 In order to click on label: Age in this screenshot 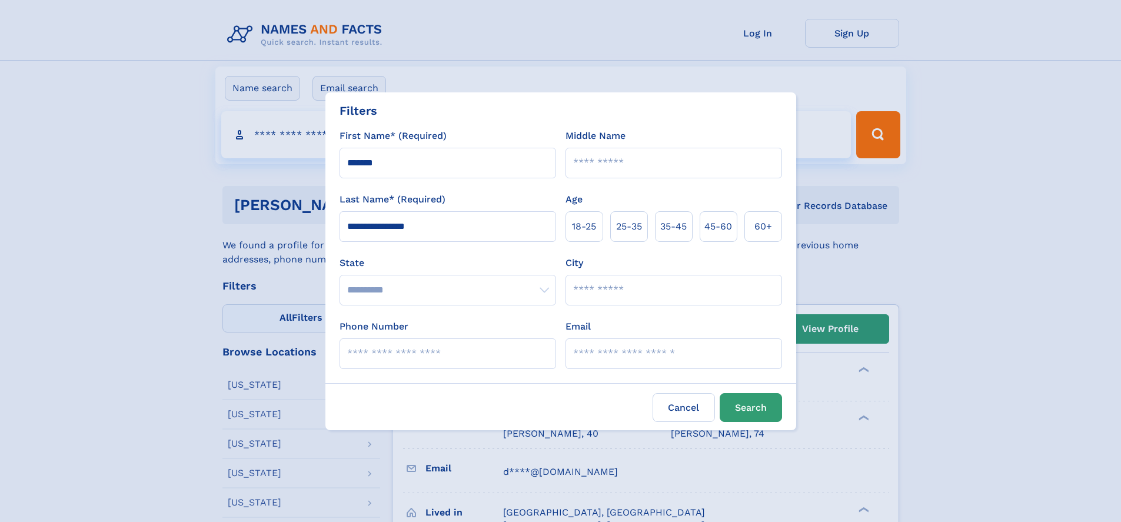, I will do `click(574, 199)`.